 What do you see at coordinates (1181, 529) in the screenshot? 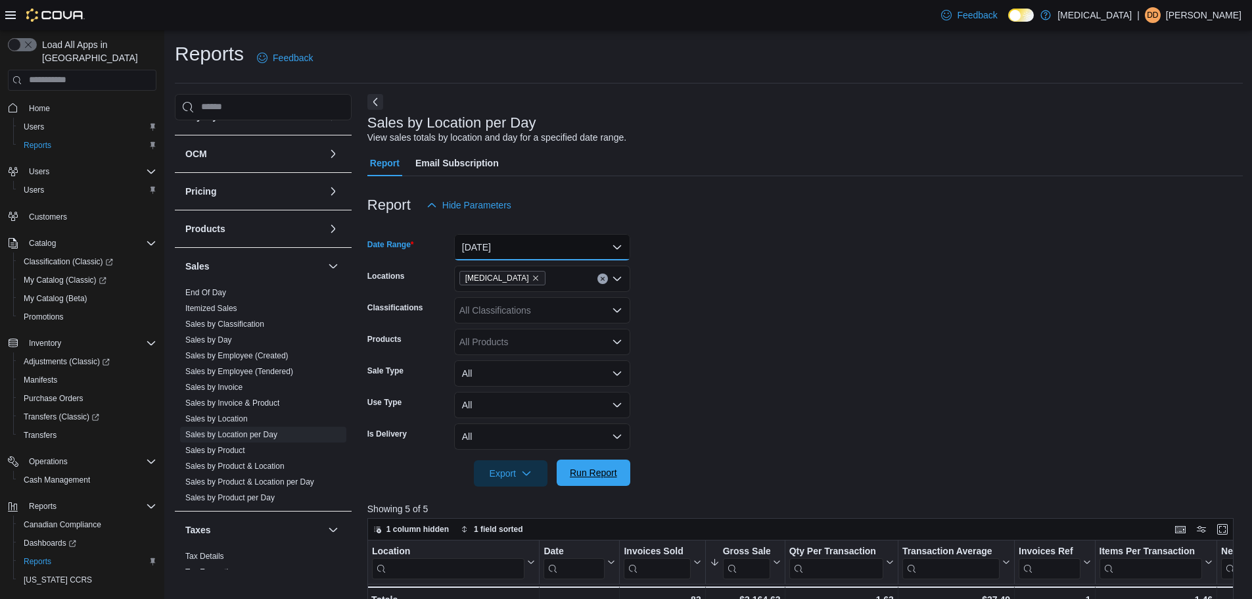
I see `button: Keyboard shortcuts` at bounding box center [1181, 529].